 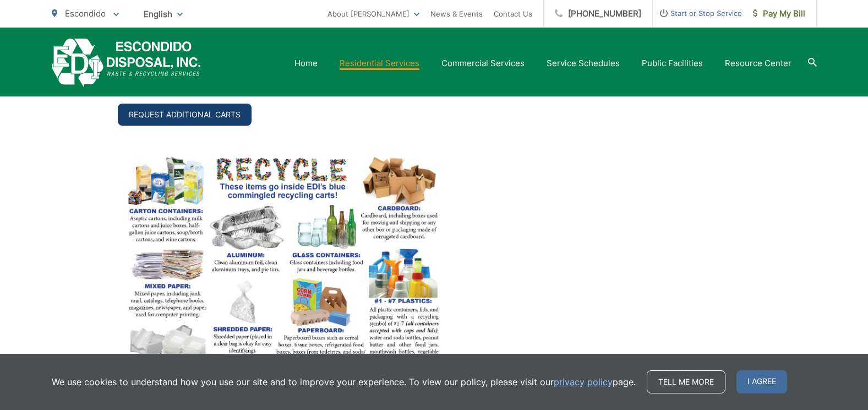 I want to click on a: privacy policy, so click(x=583, y=382).